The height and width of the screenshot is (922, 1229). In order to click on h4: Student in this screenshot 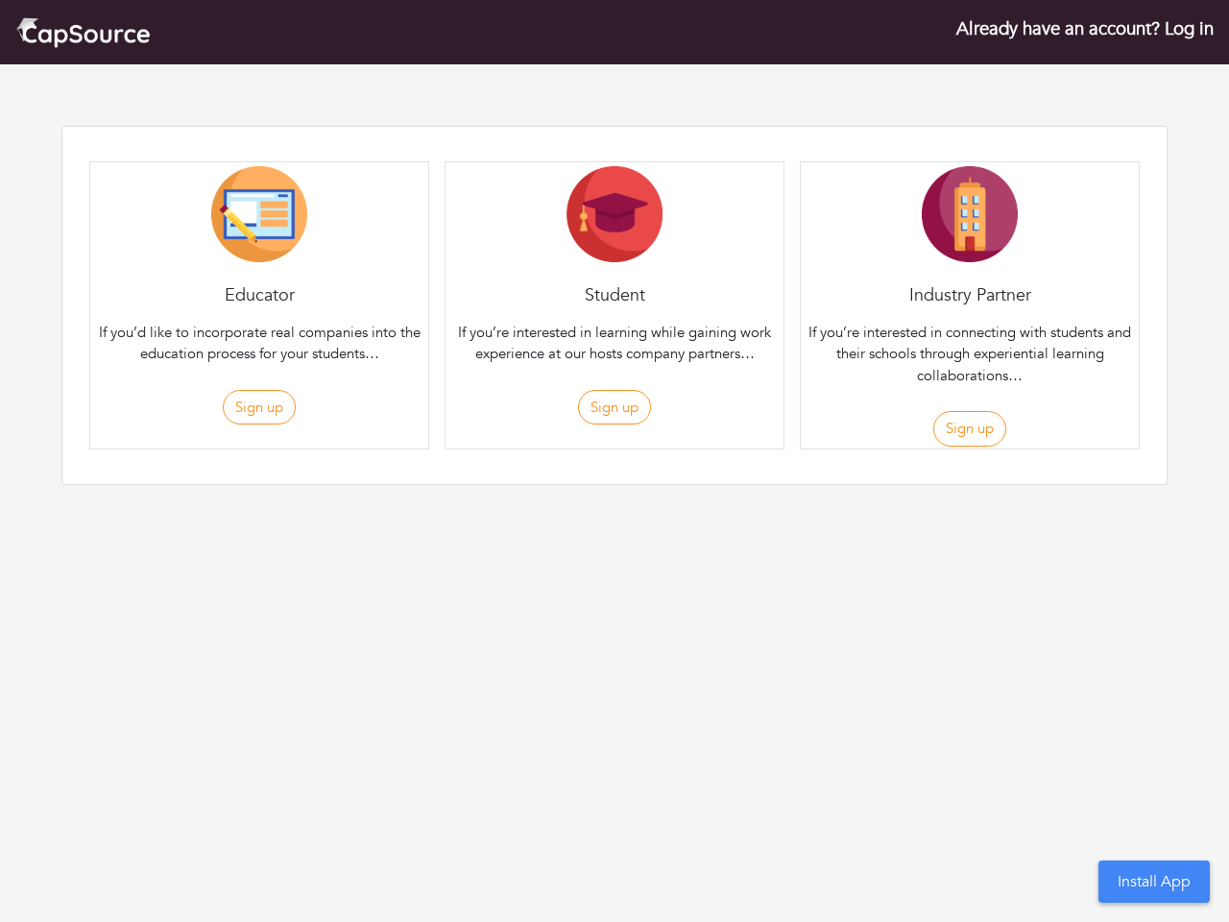, I will do `click(614, 296)`.